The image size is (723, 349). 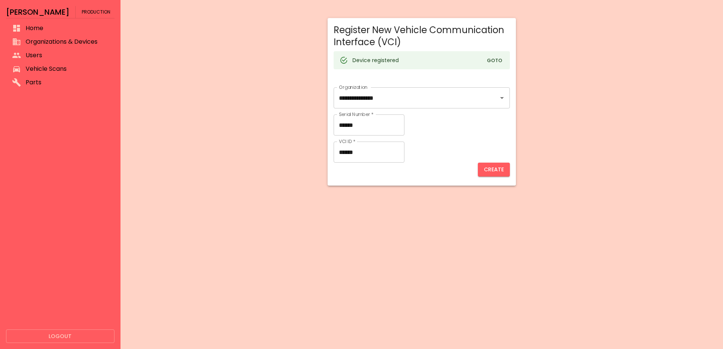 What do you see at coordinates (353, 87) in the screenshot?
I see `label: Organization` at bounding box center [353, 87].